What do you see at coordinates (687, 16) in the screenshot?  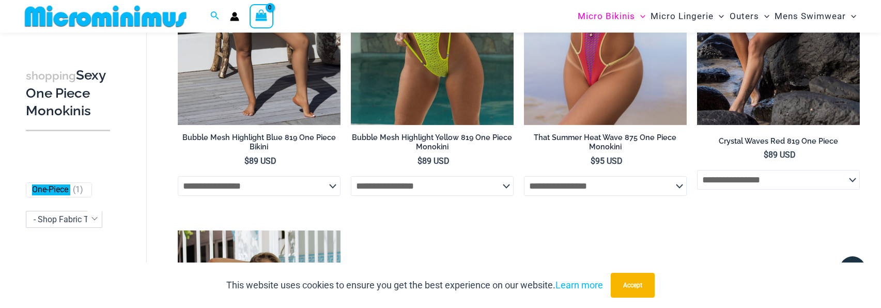 I see `a: Micro LingerieMenu ToggleMenu Toggle` at bounding box center [687, 16].